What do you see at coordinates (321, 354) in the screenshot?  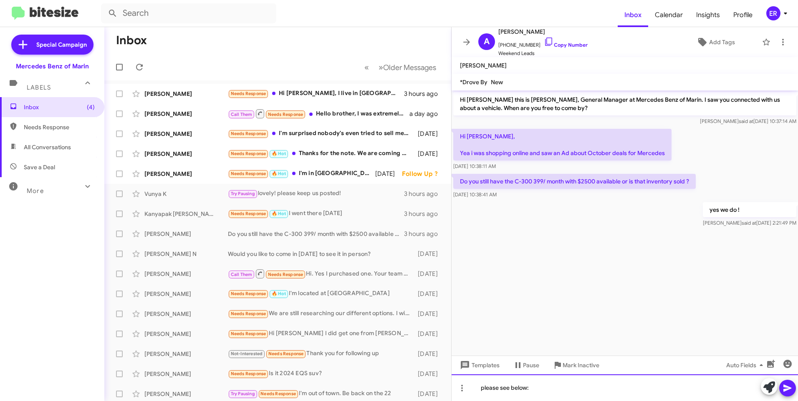 I see `div: Thank you for following up` at bounding box center [321, 354].